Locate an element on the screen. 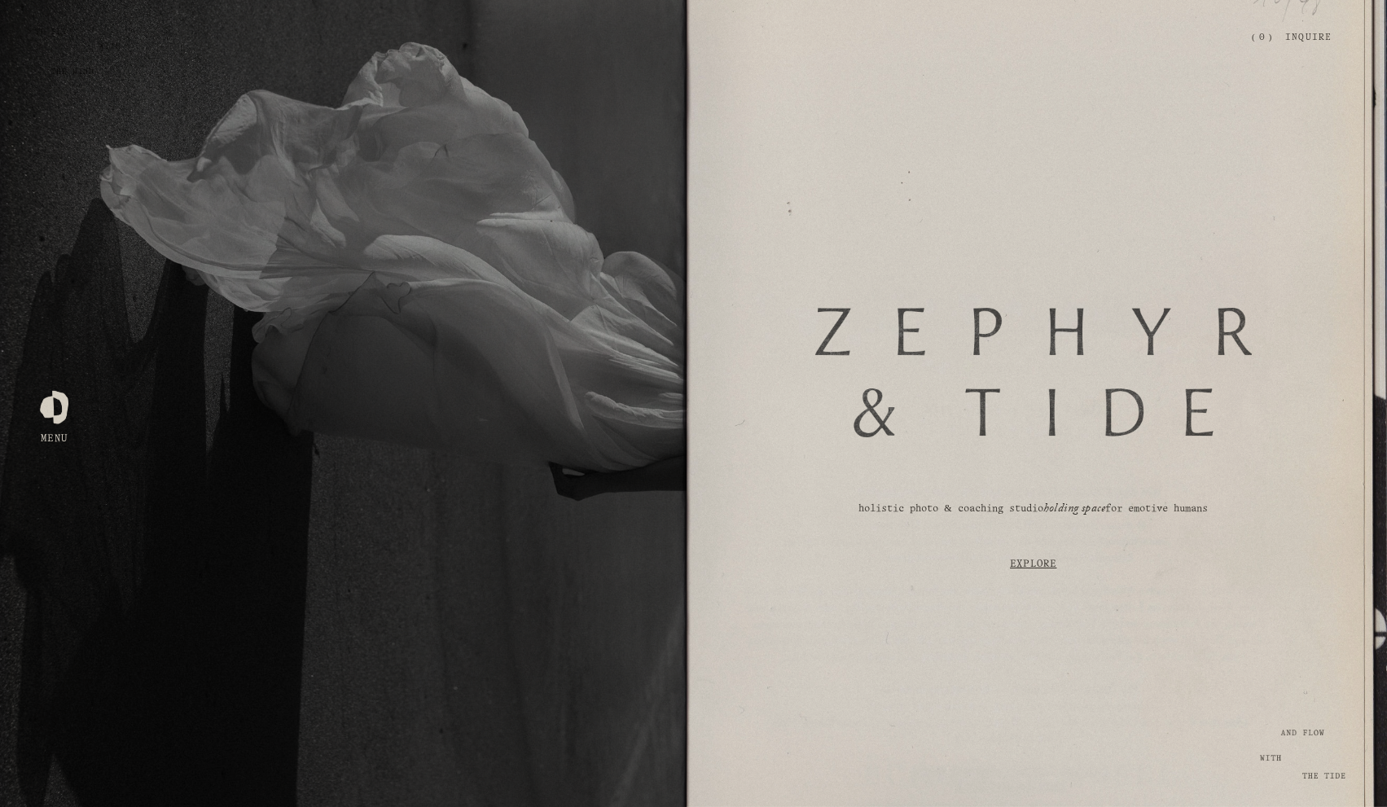 Image resolution: width=1387 pixels, height=807 pixels. a: Inquire is located at coordinates (1308, 37).